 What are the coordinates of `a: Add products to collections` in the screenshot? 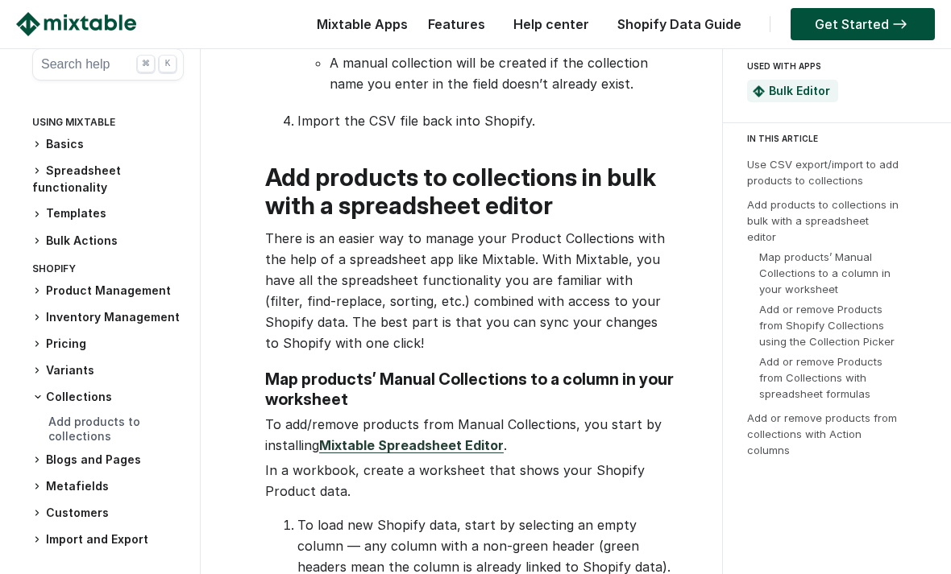 It's located at (94, 429).